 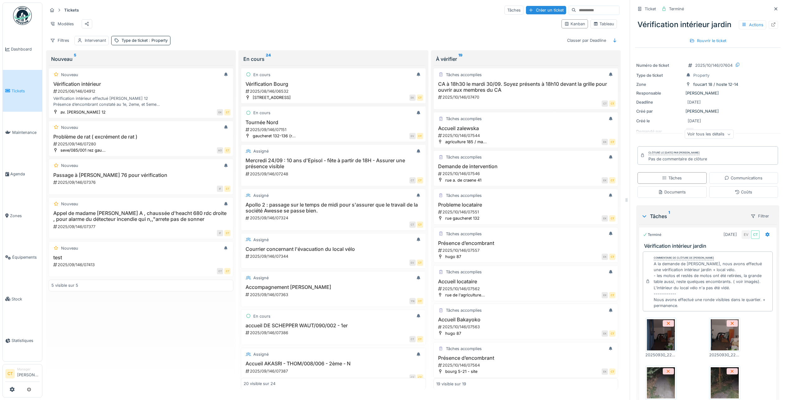 I want to click on div: Rouvrir le ticket, so click(x=708, y=41).